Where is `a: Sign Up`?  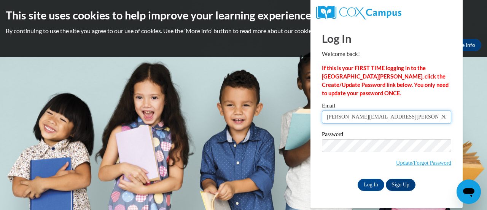 a: Sign Up is located at coordinates (401, 184).